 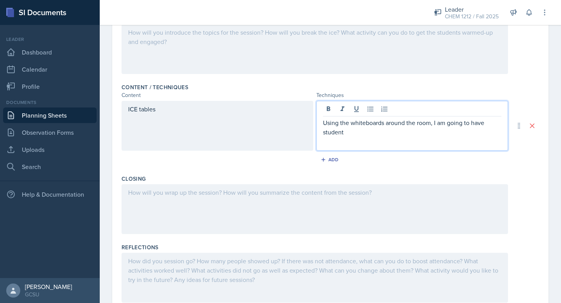 What do you see at coordinates (472, 16) in the screenshot?
I see `div: CHEM 1212 / Fall 2025` at bounding box center [472, 16].